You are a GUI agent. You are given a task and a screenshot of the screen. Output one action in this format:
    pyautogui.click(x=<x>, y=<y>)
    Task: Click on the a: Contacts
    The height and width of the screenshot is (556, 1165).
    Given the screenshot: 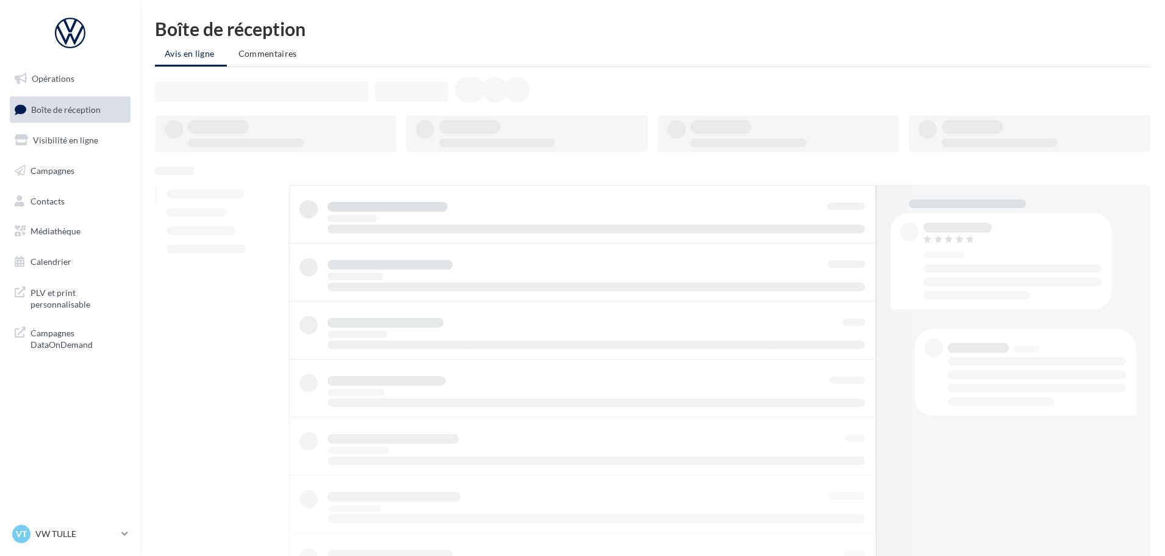 What is the action you would take?
    pyautogui.click(x=70, y=201)
    